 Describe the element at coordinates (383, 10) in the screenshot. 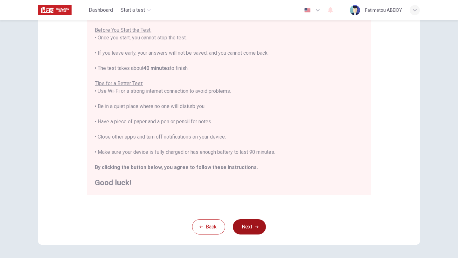

I see `div: Fatimetou ABEIDY` at that location.